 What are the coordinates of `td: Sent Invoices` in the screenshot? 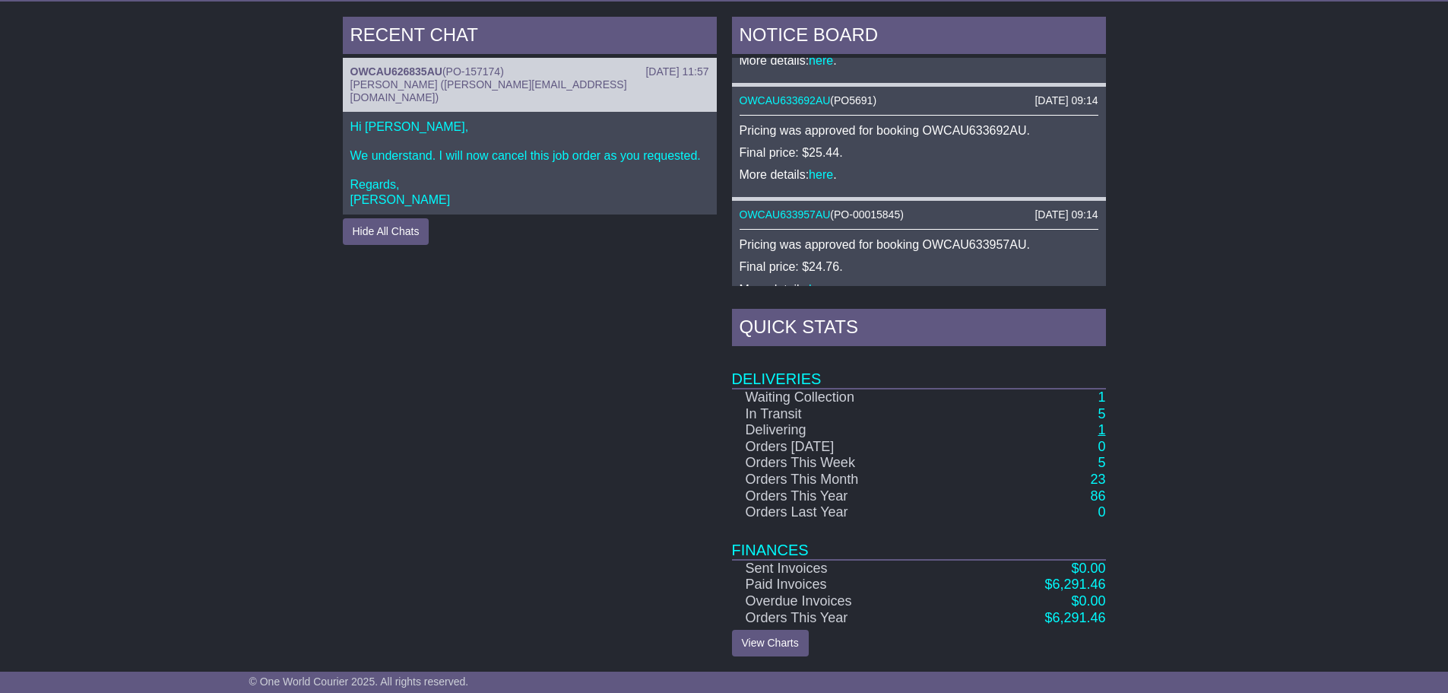 It's located at (850, 568).